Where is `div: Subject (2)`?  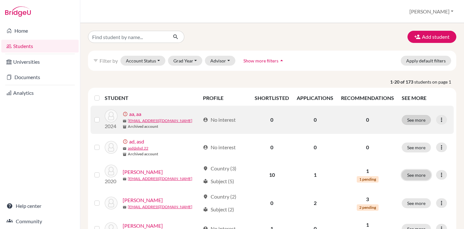 div: Subject (2) is located at coordinates (218, 210).